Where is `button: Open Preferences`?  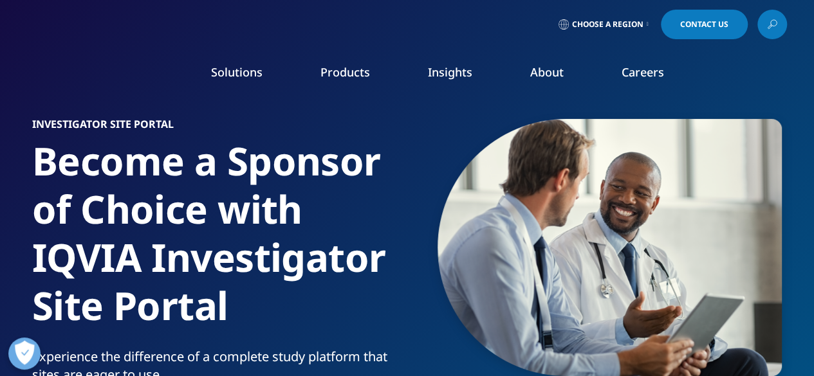 button: Open Preferences is located at coordinates (24, 354).